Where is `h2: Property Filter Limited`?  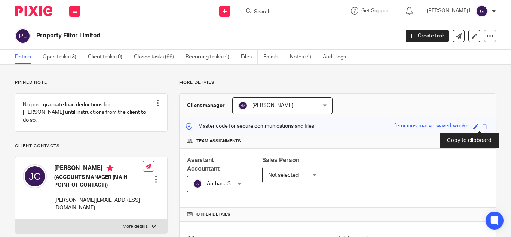
h2: Property Filter Limited is located at coordinates (179, 36).